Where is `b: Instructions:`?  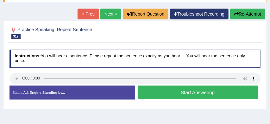
b: Instructions: is located at coordinates (28, 55).